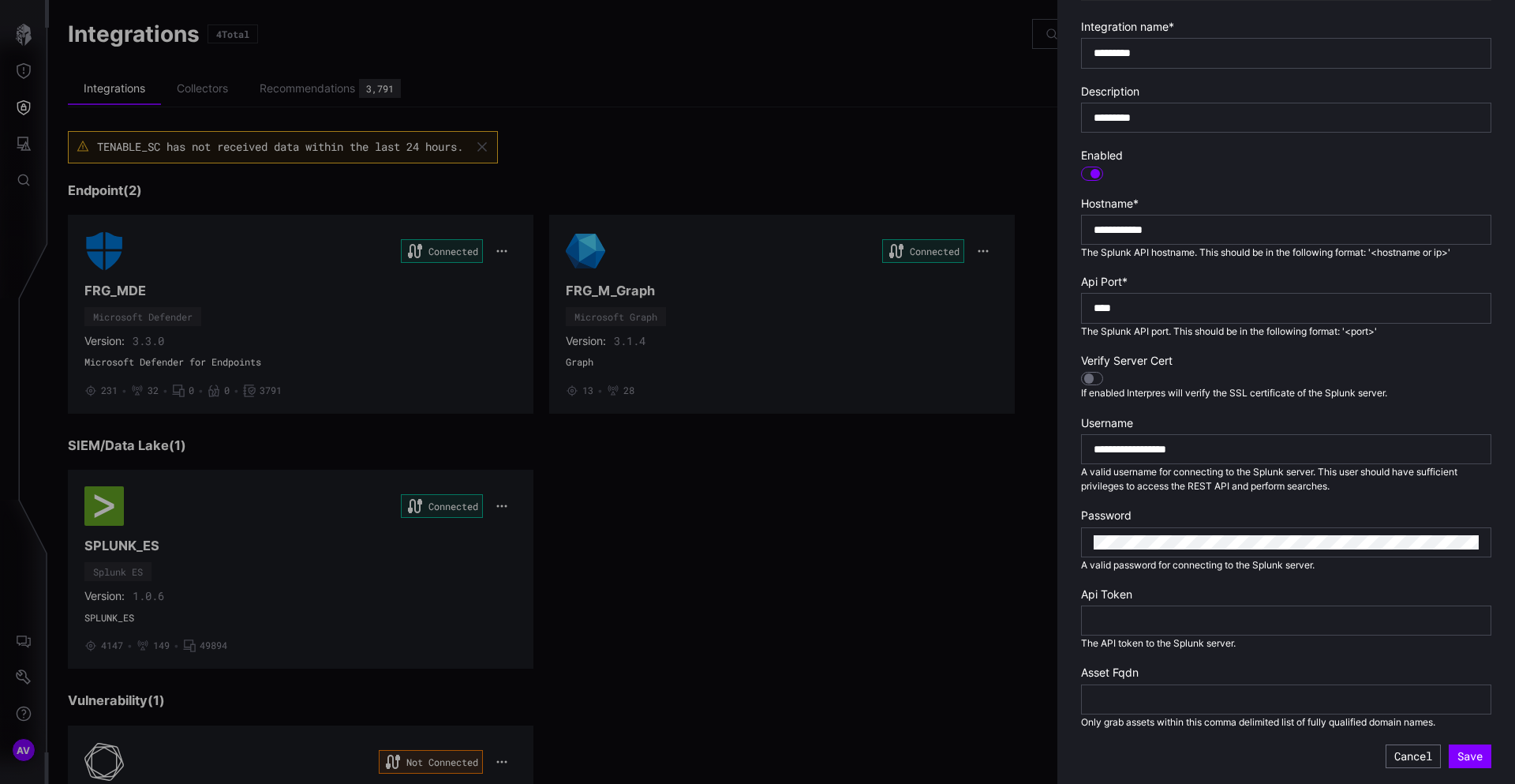 Image resolution: width=1515 pixels, height=784 pixels. What do you see at coordinates (1286, 282) in the screenshot?
I see `label: Api Port *` at bounding box center [1286, 282].